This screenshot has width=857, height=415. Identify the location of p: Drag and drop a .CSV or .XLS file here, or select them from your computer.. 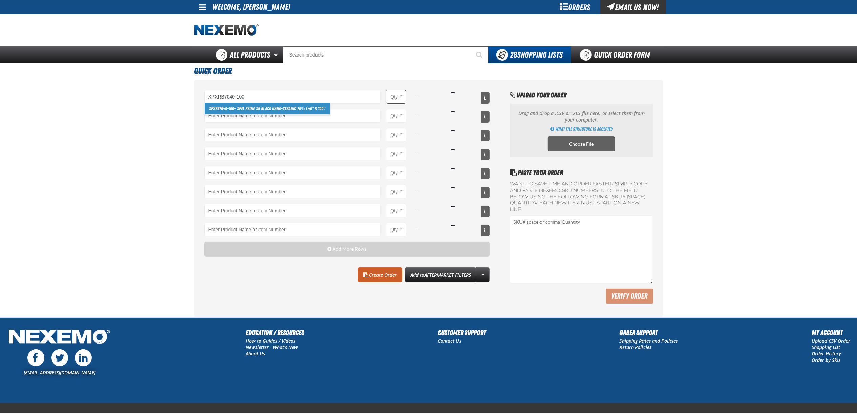
(581, 117).